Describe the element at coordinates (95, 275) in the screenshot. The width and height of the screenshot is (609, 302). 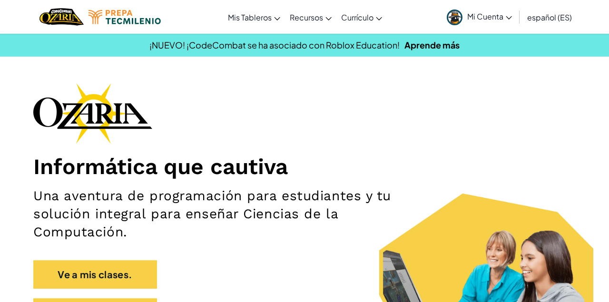
I see `a: Ve a mis clases.` at that location.